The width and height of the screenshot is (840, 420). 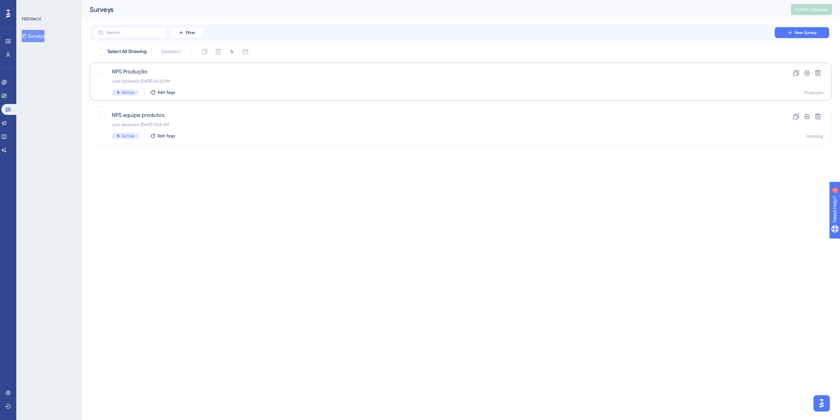 I want to click on span: New Survey, so click(x=805, y=33).